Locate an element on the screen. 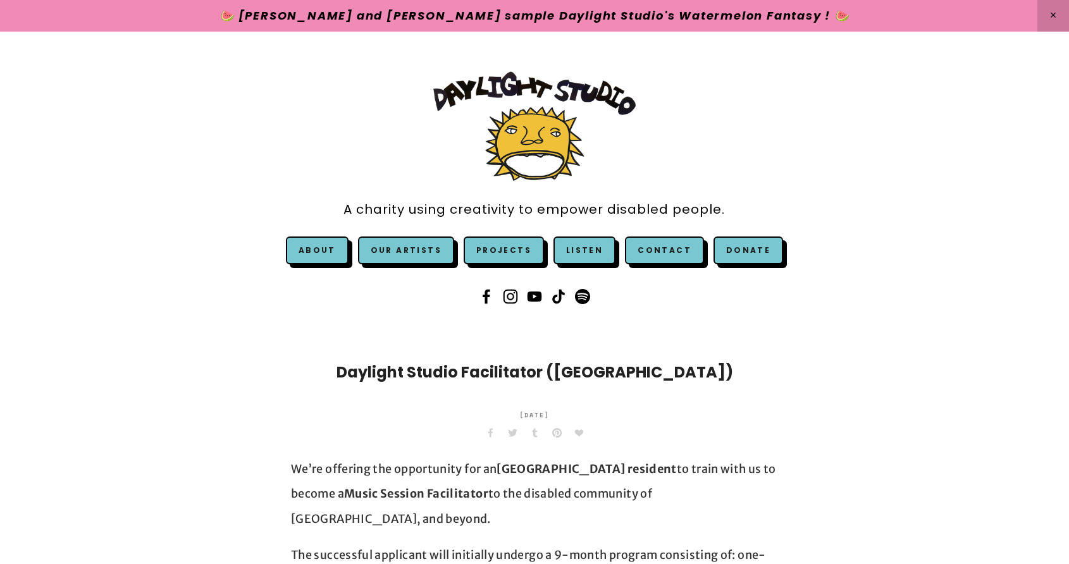  a: Donate is located at coordinates (748, 250).